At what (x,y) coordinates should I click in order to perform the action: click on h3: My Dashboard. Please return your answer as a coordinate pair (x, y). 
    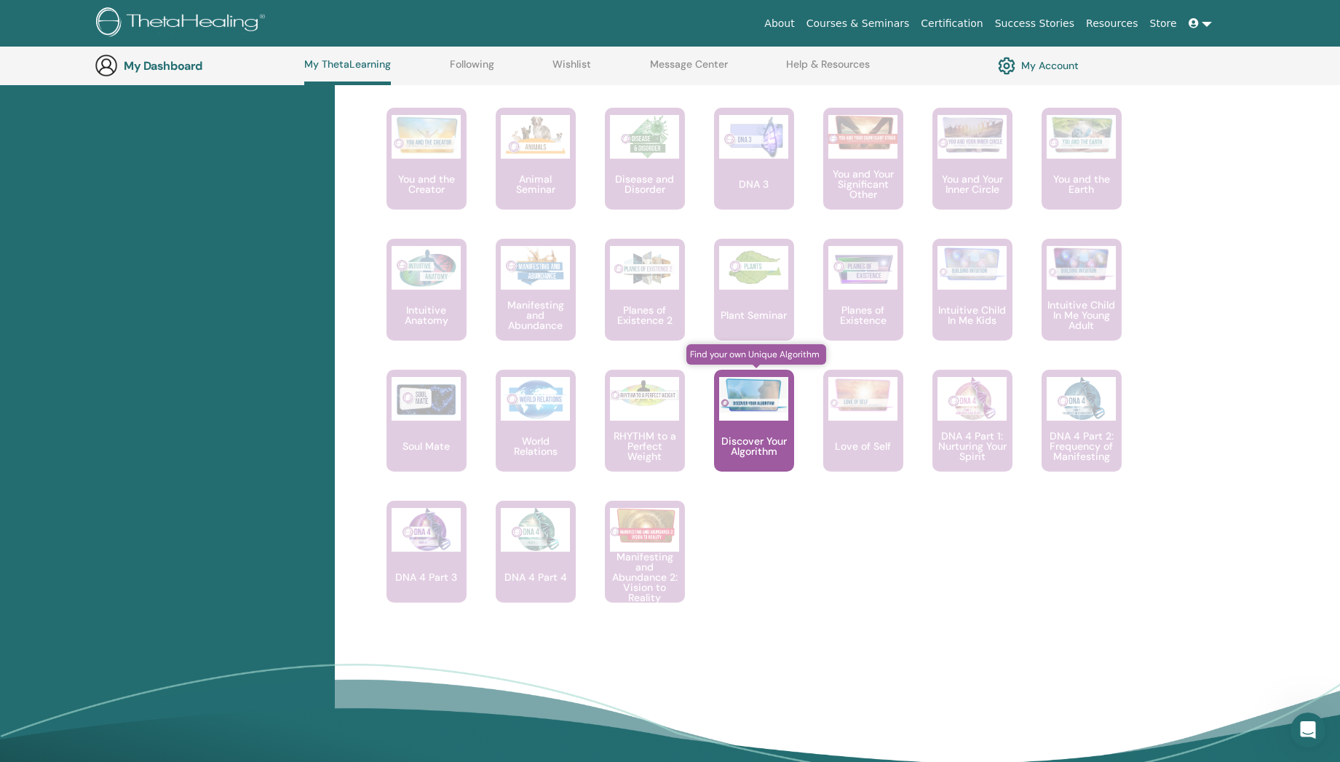
    Looking at the image, I should click on (197, 66).